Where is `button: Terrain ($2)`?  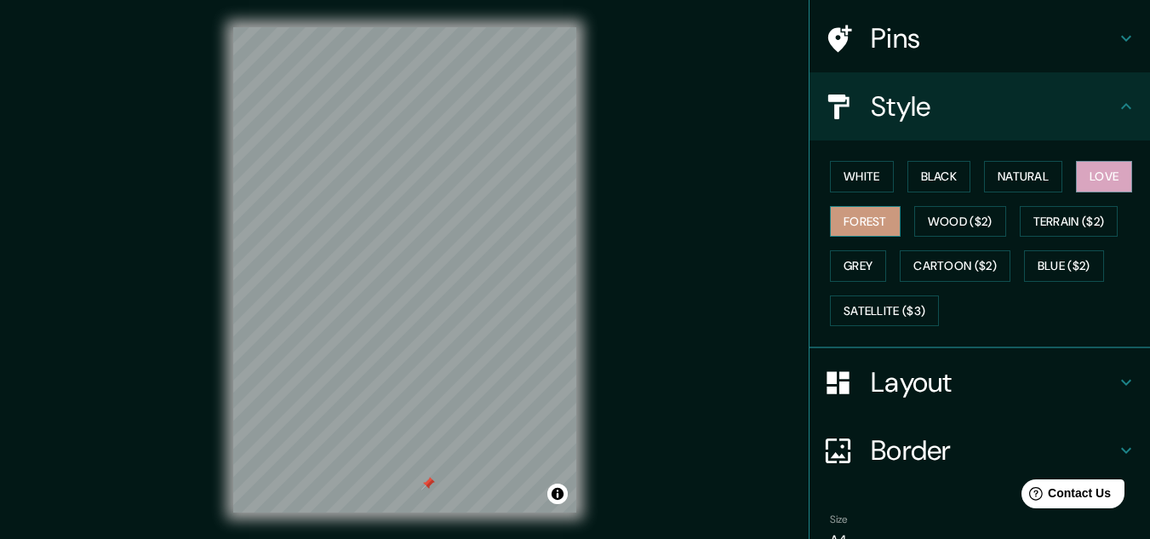 button: Terrain ($2) is located at coordinates (1069, 221).